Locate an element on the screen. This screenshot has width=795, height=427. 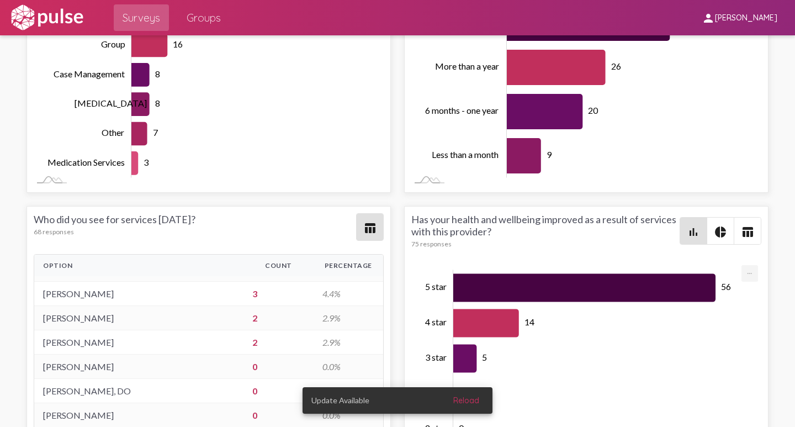
mat-icon: person is located at coordinates (708, 18).